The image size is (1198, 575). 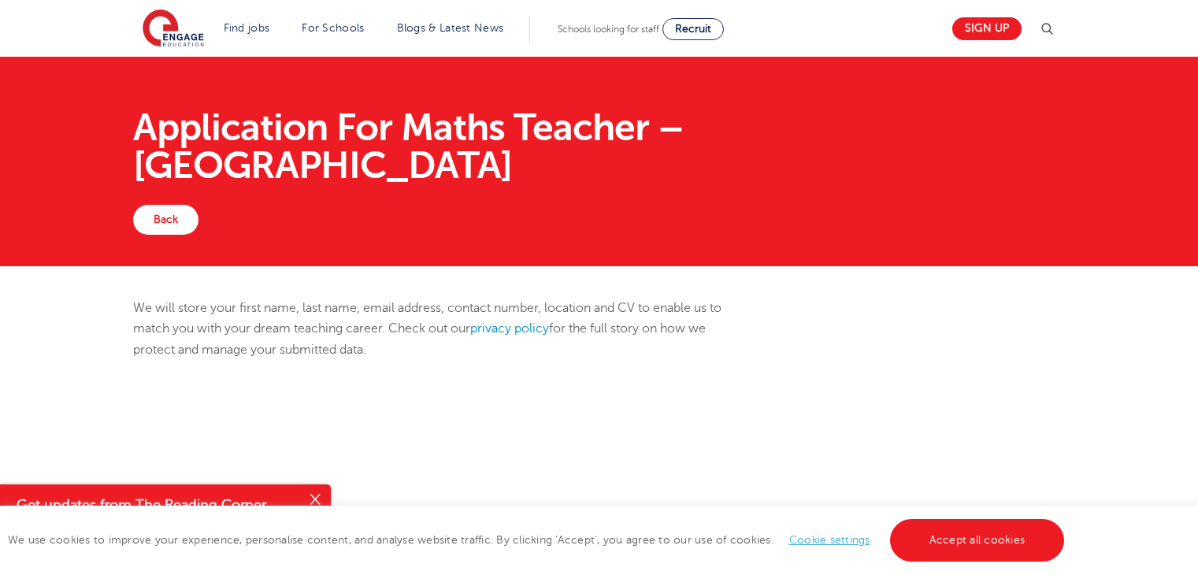 I want to click on h4: Get updates from The Reading Corner, so click(x=157, y=505).